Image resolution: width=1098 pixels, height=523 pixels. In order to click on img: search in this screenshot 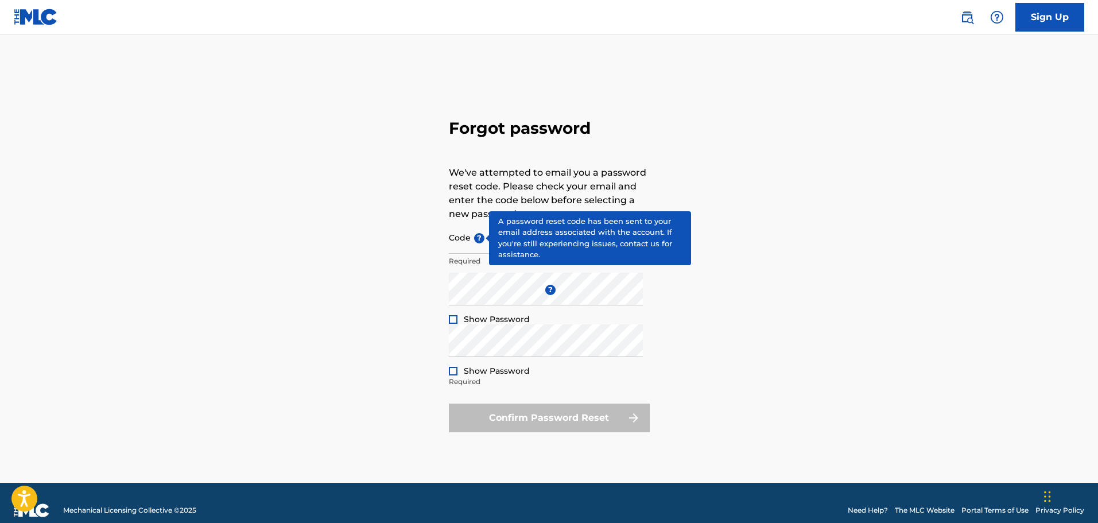, I will do `click(967, 17)`.